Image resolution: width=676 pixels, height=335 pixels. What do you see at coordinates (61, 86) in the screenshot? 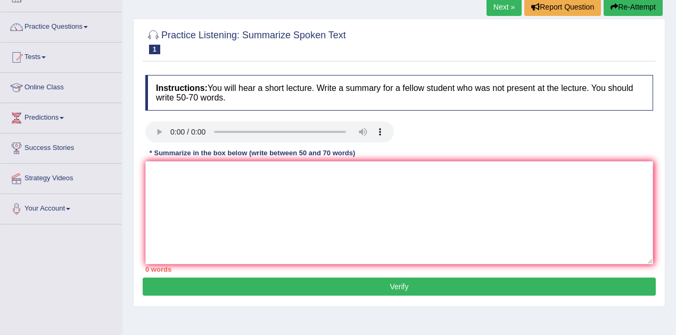
I see `a: Online Class` at bounding box center [61, 86].